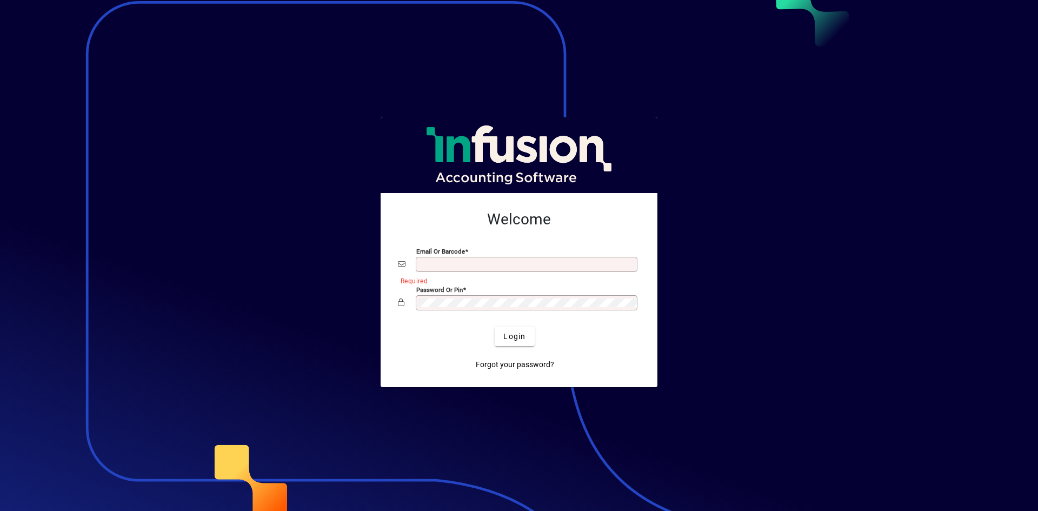 This screenshot has width=1038, height=511. What do you see at coordinates (514, 336) in the screenshot?
I see `button: Login` at bounding box center [514, 336].